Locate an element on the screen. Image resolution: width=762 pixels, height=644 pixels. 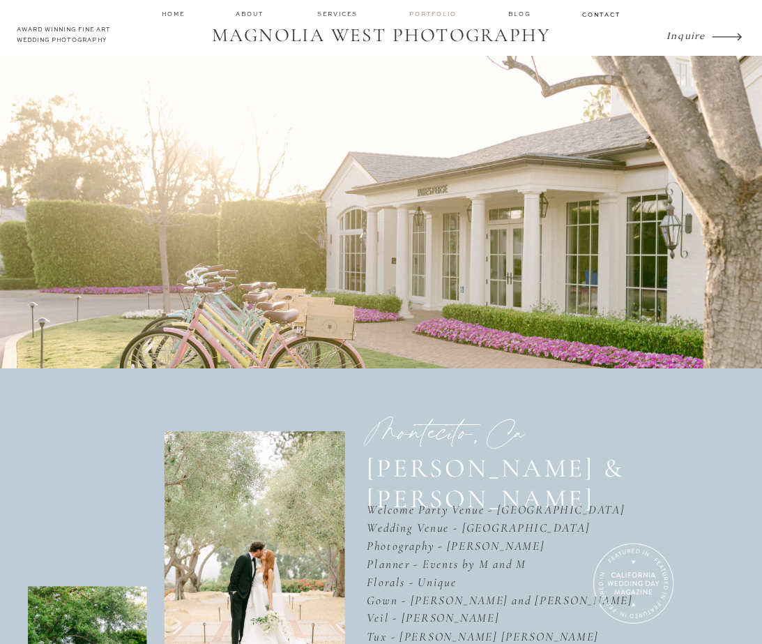
nav: home is located at coordinates (174, 14).